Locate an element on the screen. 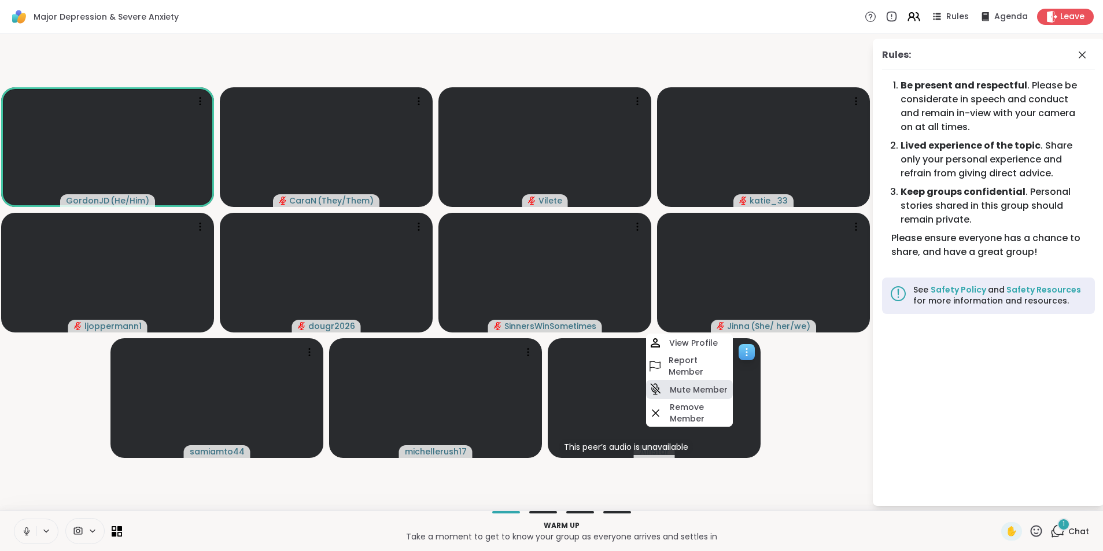  span: ( They/Them ) is located at coordinates (345, 201).